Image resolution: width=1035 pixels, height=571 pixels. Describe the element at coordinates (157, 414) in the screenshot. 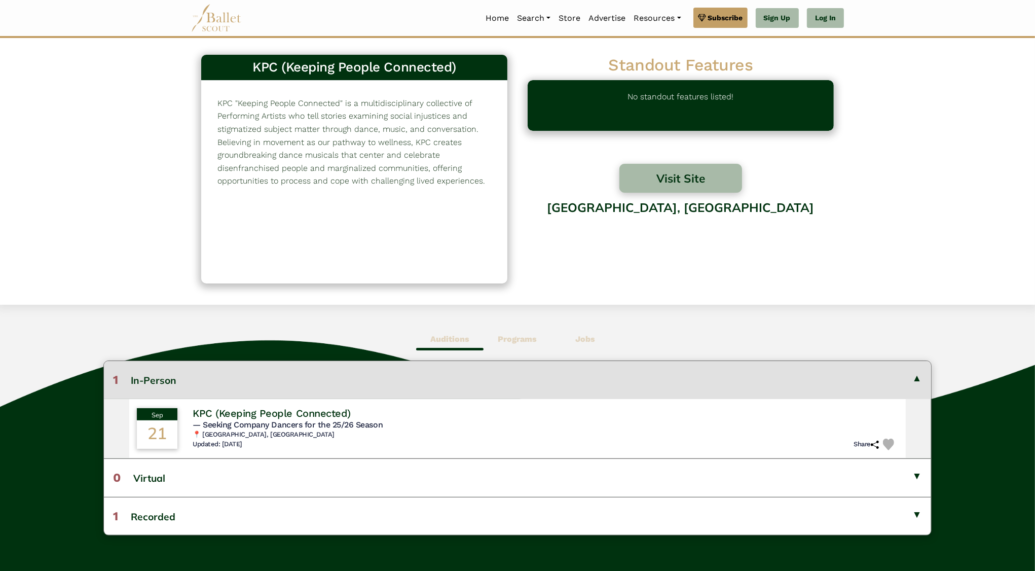

I see `div: Sep` at that location.